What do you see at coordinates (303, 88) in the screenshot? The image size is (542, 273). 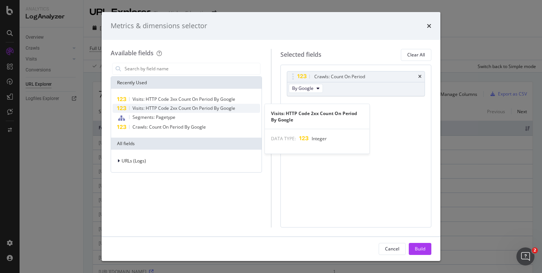 I see `span: By Google` at bounding box center [303, 88].